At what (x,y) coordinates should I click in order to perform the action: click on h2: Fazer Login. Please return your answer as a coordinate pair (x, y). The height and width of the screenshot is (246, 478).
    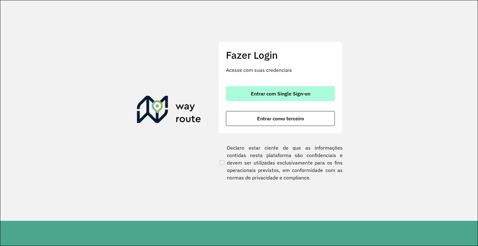
    Looking at the image, I should click on (280, 55).